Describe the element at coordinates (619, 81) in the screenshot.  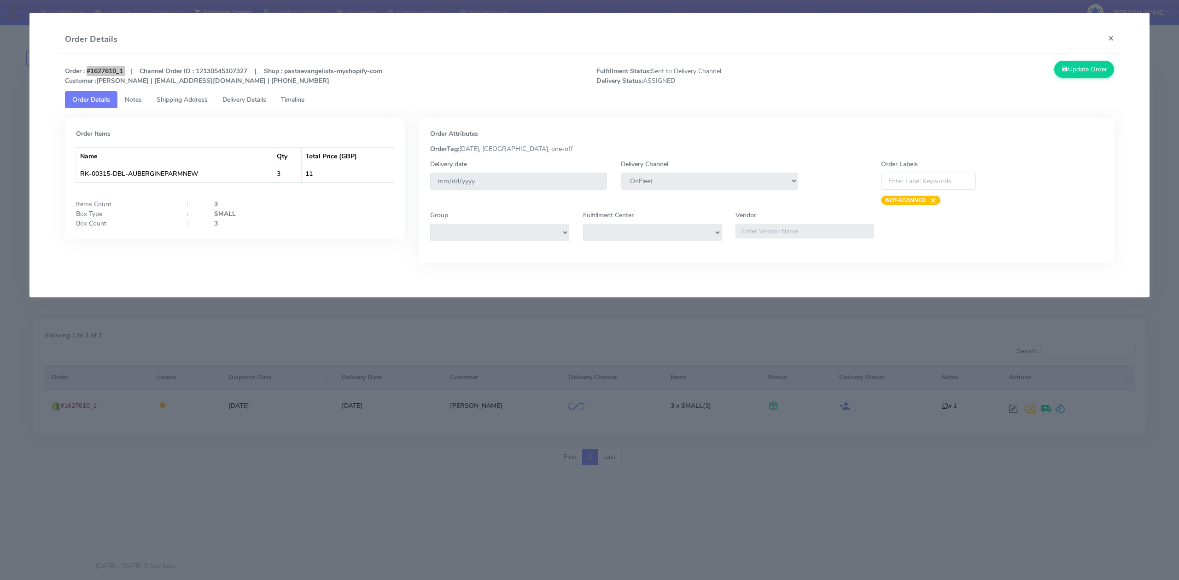
I see `strong: Delivery Status:` at that location.